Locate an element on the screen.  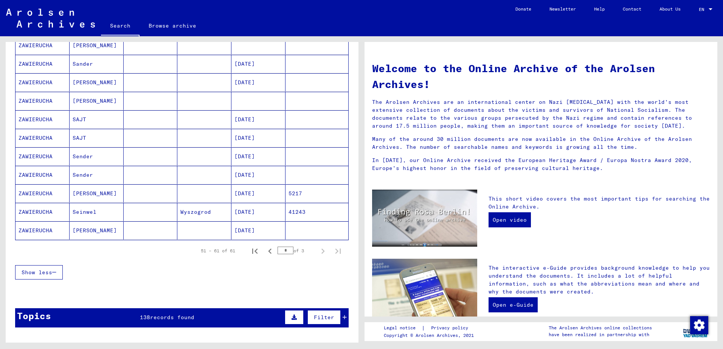
a: Open video is located at coordinates (509, 220).